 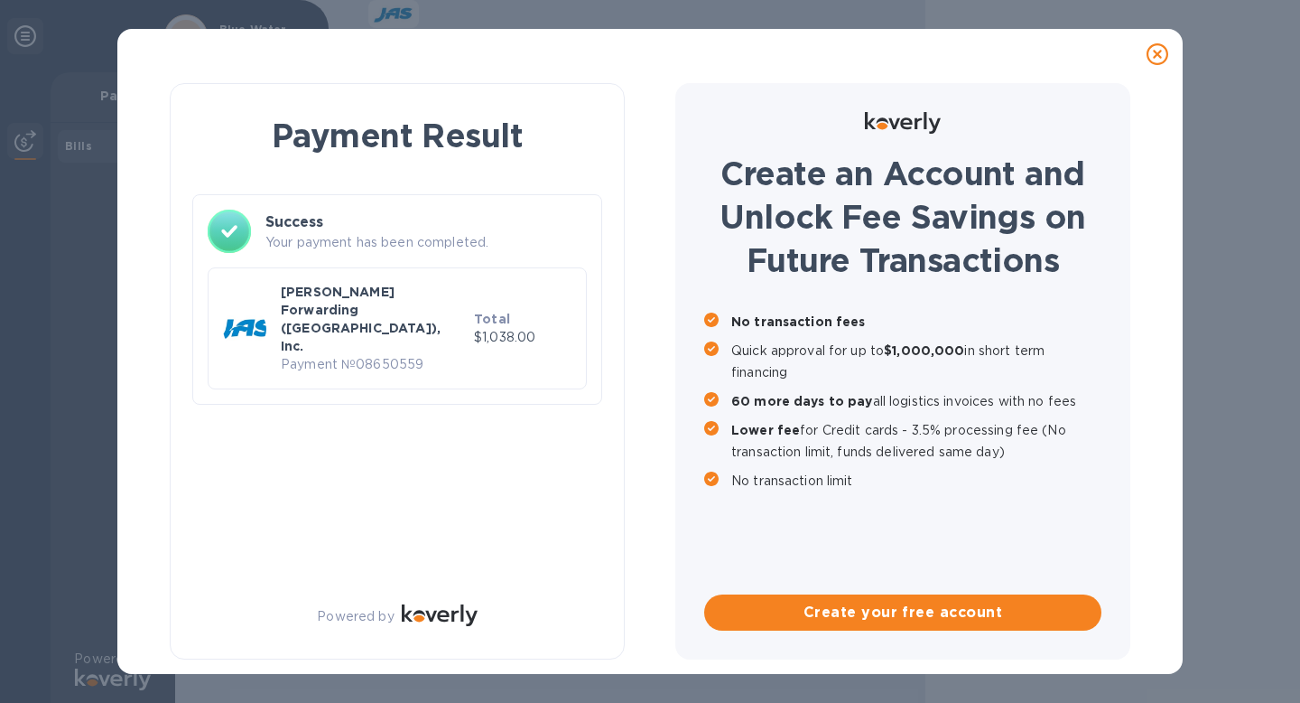 What do you see at coordinates (426, 242) in the screenshot?
I see `p: Your payment has been completed.` at bounding box center [426, 242].